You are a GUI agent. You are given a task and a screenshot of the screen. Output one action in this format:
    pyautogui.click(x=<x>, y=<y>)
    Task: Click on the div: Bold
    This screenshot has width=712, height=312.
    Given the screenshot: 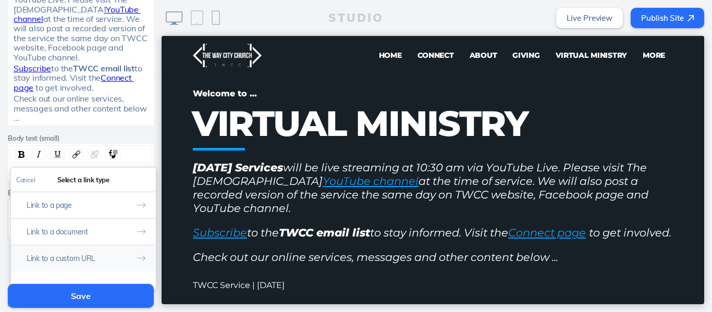 What is the action you would take?
    pyautogui.click(x=21, y=154)
    